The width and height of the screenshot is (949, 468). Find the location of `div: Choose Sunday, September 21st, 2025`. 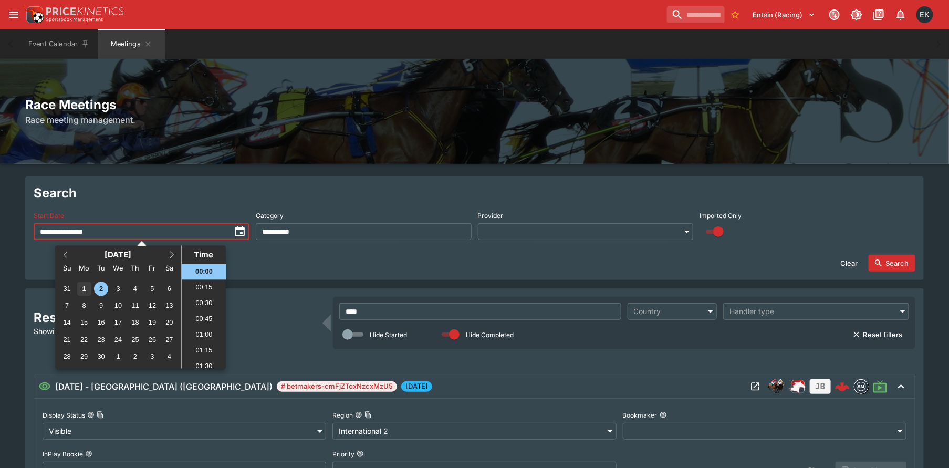

div: Choose Sunday, September 21st, 2025 is located at coordinates (67, 339).